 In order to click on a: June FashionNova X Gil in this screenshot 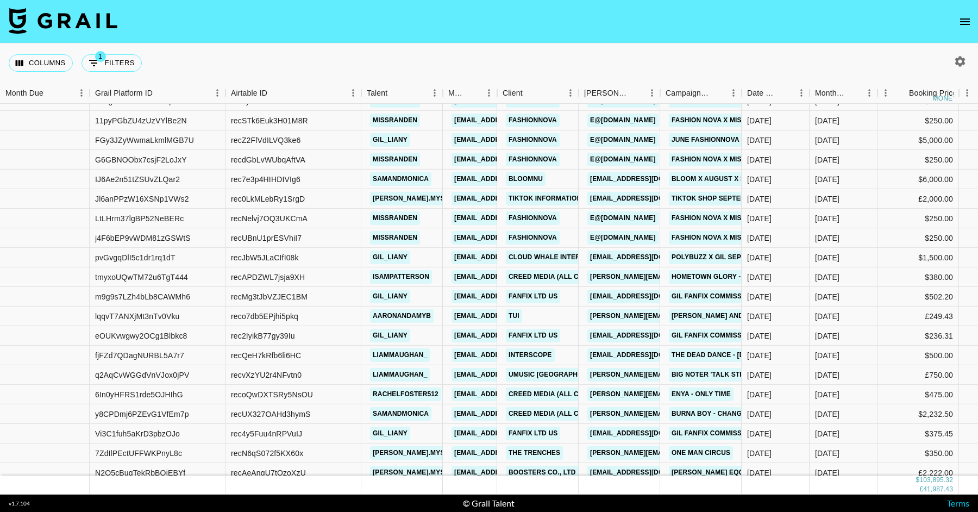, I will do `click(715, 140)`.